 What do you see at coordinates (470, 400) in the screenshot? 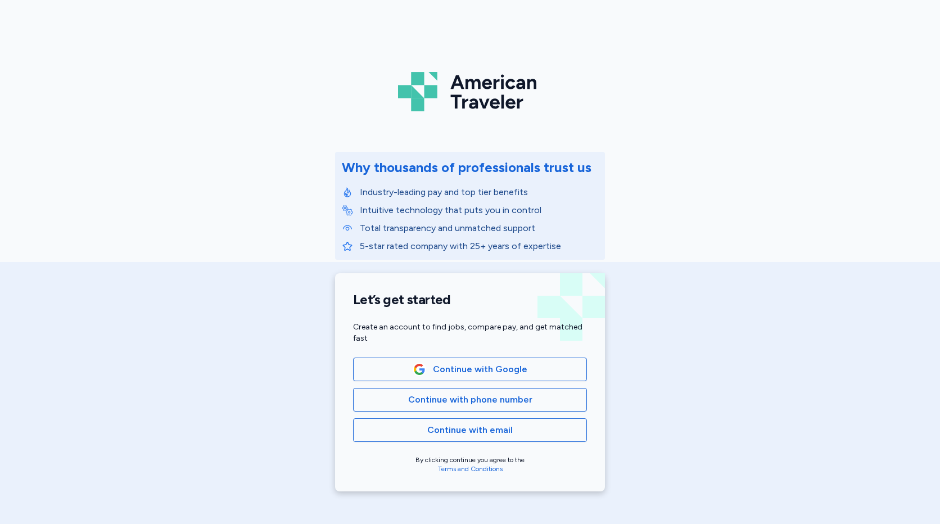
I see `span: Continue with phone number` at bounding box center [470, 400].